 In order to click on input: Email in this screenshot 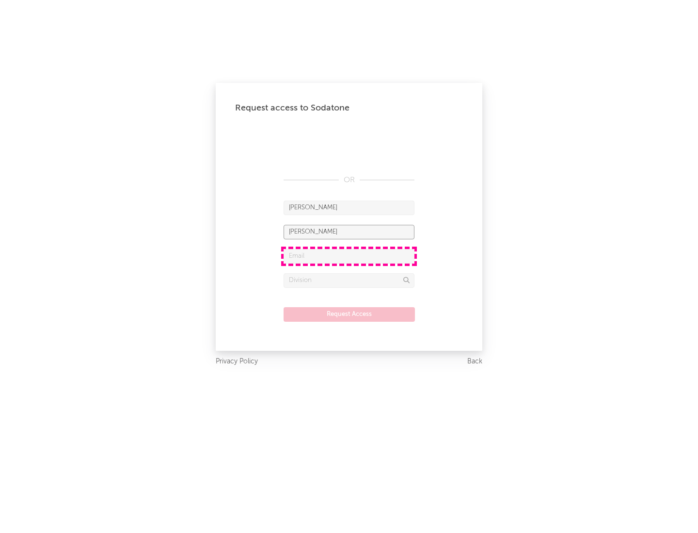, I will do `click(349, 256)`.